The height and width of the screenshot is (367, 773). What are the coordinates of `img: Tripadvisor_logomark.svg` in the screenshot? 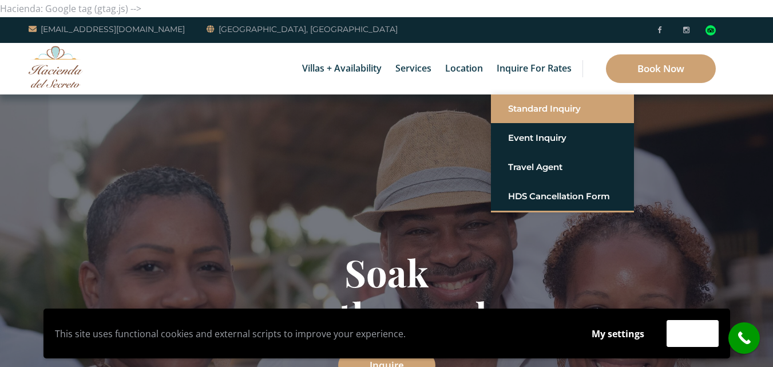 It's located at (711, 30).